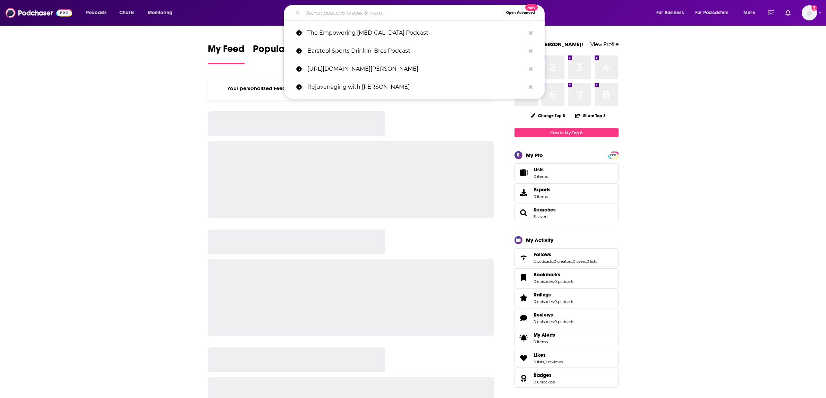 This screenshot has width=826, height=398. I want to click on a: Lists, so click(567, 173).